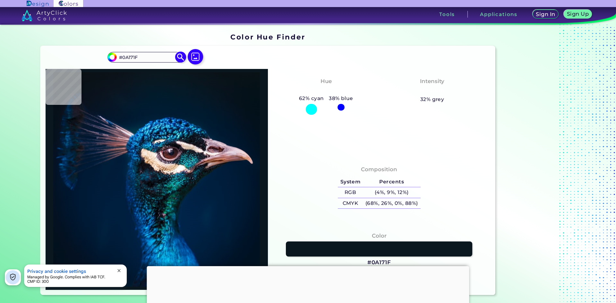 This screenshot has width=616, height=303. Describe the element at coordinates (350, 203) in the screenshot. I see `h5: CMYK` at that location.